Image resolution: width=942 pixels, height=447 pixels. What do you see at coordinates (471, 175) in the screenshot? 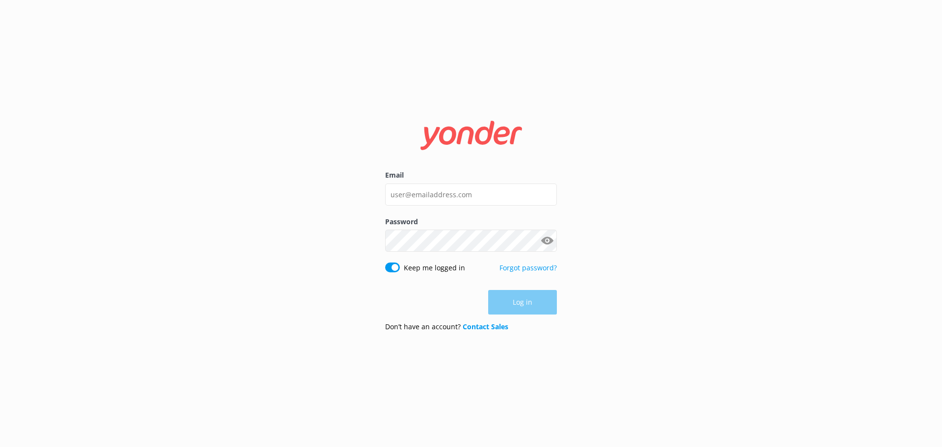
I see `label: Email` at bounding box center [471, 175].